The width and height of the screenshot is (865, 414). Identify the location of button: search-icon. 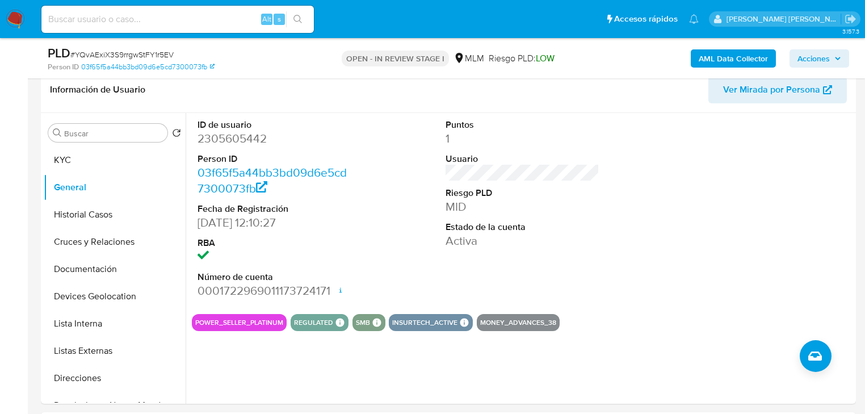
(297, 19).